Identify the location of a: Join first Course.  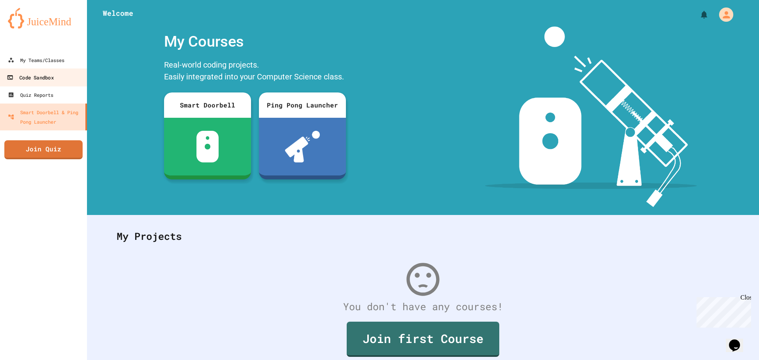
(423, 339).